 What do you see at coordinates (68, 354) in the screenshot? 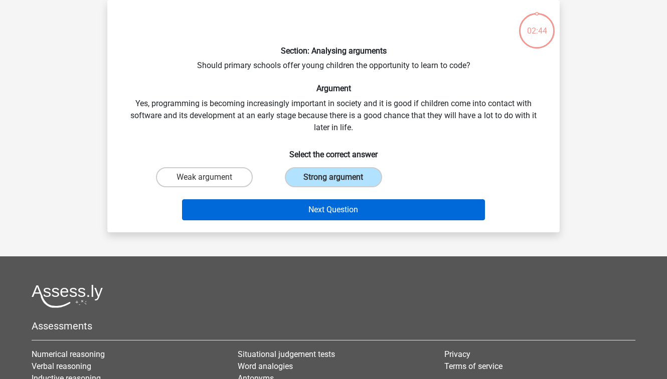
I see `a: Numerical reasoning` at bounding box center [68, 354].